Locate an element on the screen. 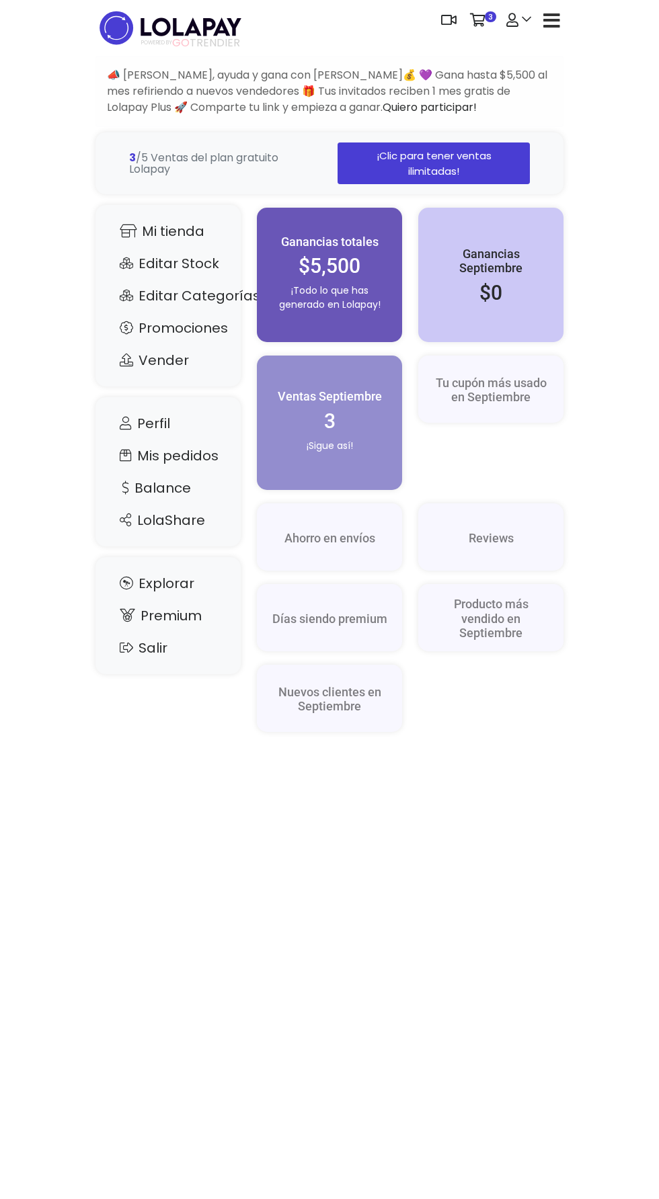 The width and height of the screenshot is (659, 1199). h5: Producto más vendido en Septiembre is located at coordinates (491, 619).